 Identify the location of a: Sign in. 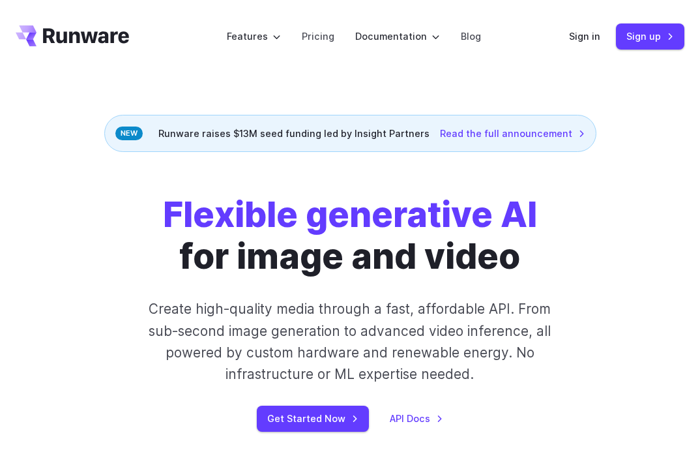
(585, 36).